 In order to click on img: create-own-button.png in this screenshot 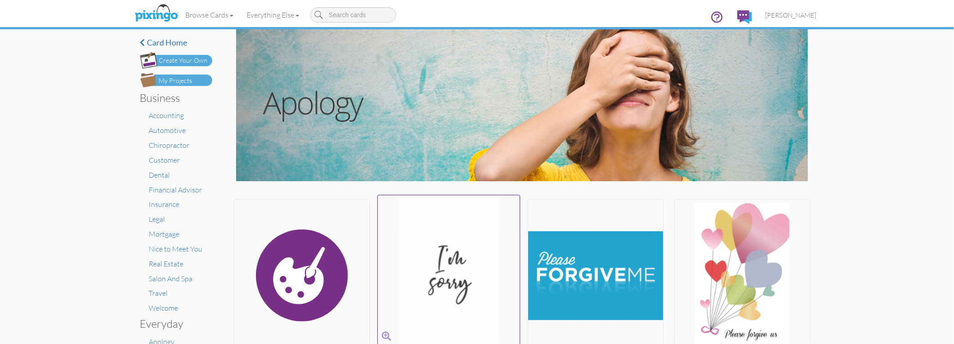, I will do `click(176, 60)`.